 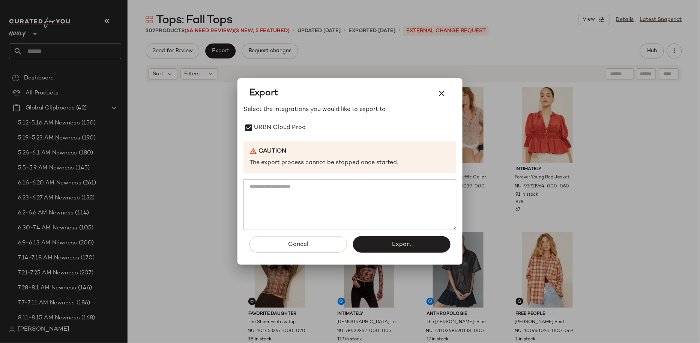 What do you see at coordinates (350, 163) in the screenshot?
I see `p: The export process cannot be stopped once started.` at bounding box center [350, 163].